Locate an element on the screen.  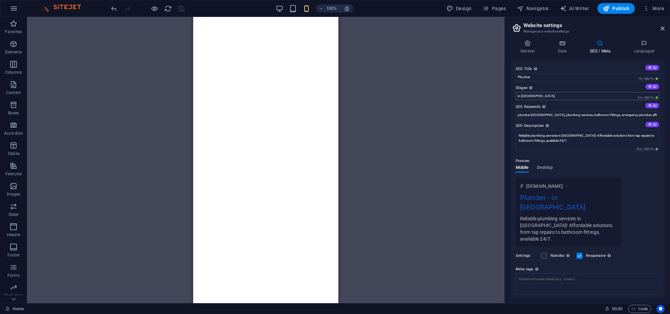
input: Slogan... is located at coordinates (588, 96).